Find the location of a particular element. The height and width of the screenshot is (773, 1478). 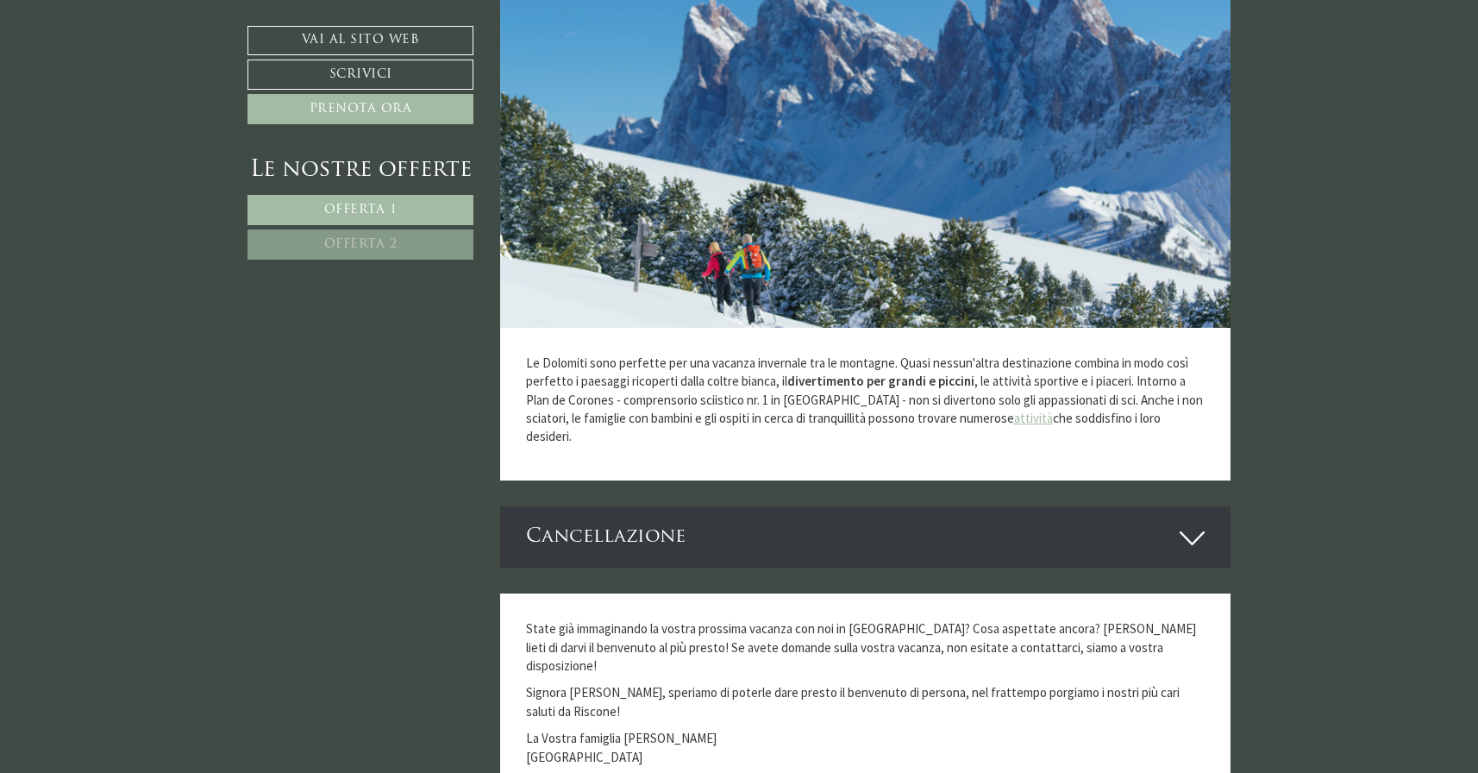

div: Montis – Active Nature Spa is located at coordinates (127, 55).